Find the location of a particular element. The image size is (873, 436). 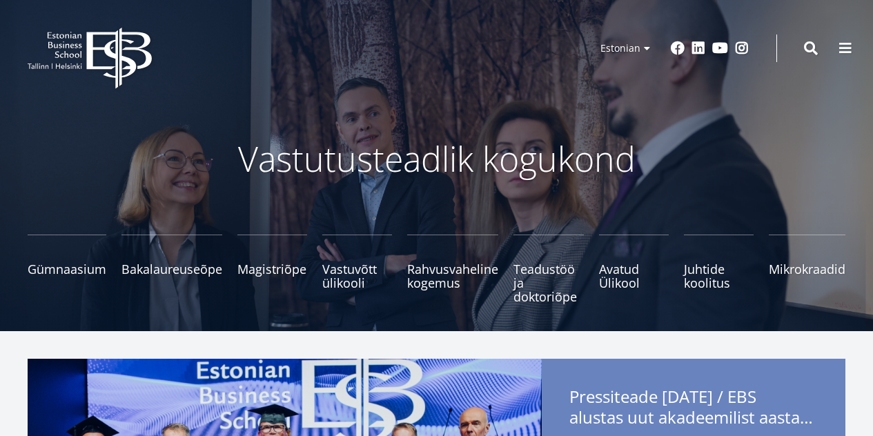

a: Juhtide koolitus is located at coordinates (718, 269).